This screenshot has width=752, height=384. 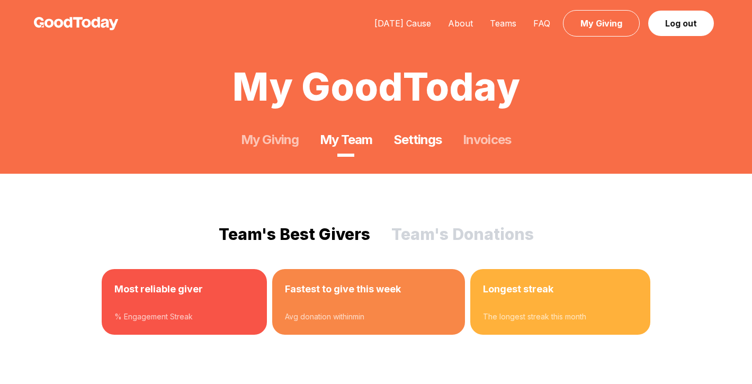 I want to click on div: Avg donation within min, so click(x=369, y=317).